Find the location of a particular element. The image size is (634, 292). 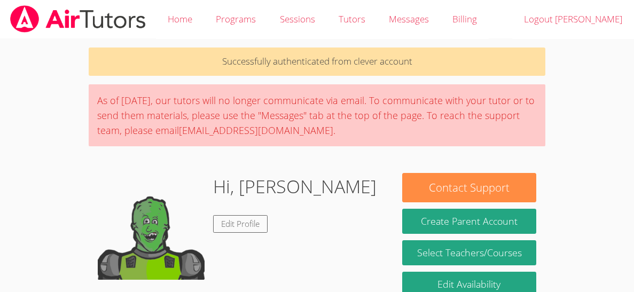

p: Successfully authenticated from clever account is located at coordinates (317, 61).